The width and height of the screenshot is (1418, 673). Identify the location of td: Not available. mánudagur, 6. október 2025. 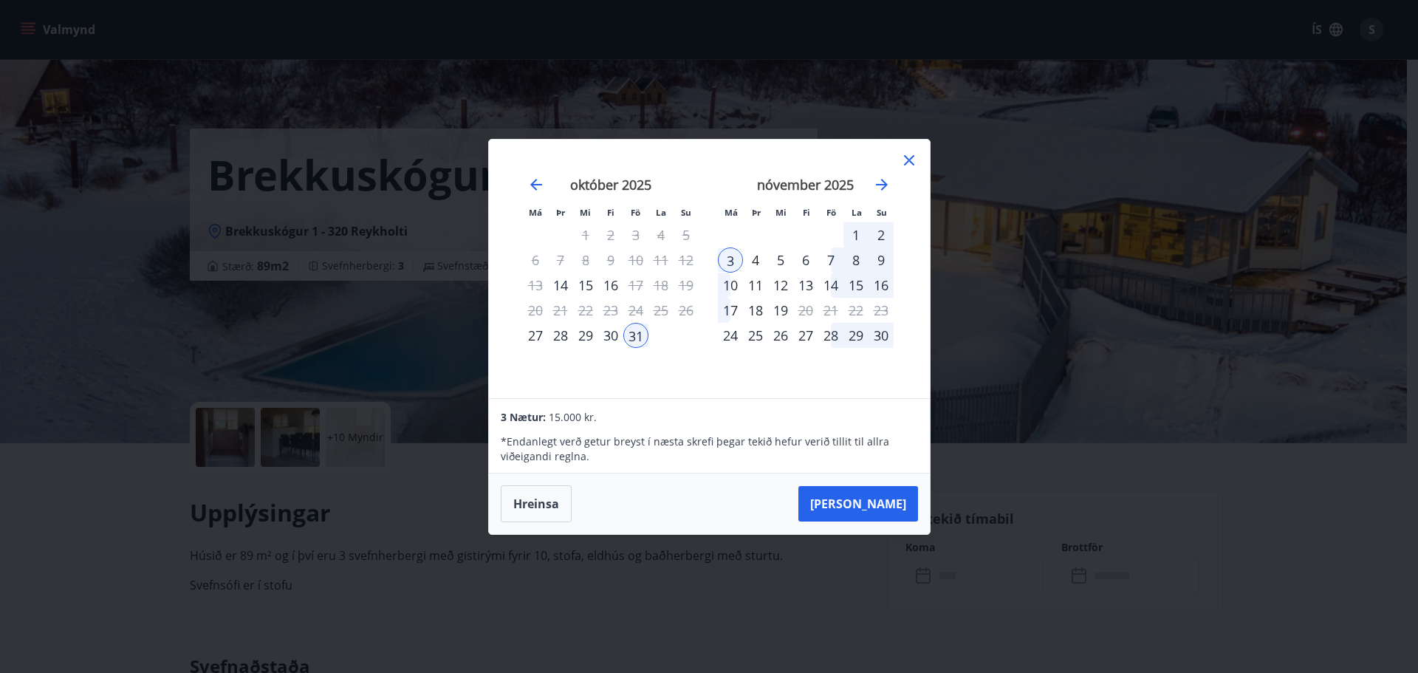
(535, 260).